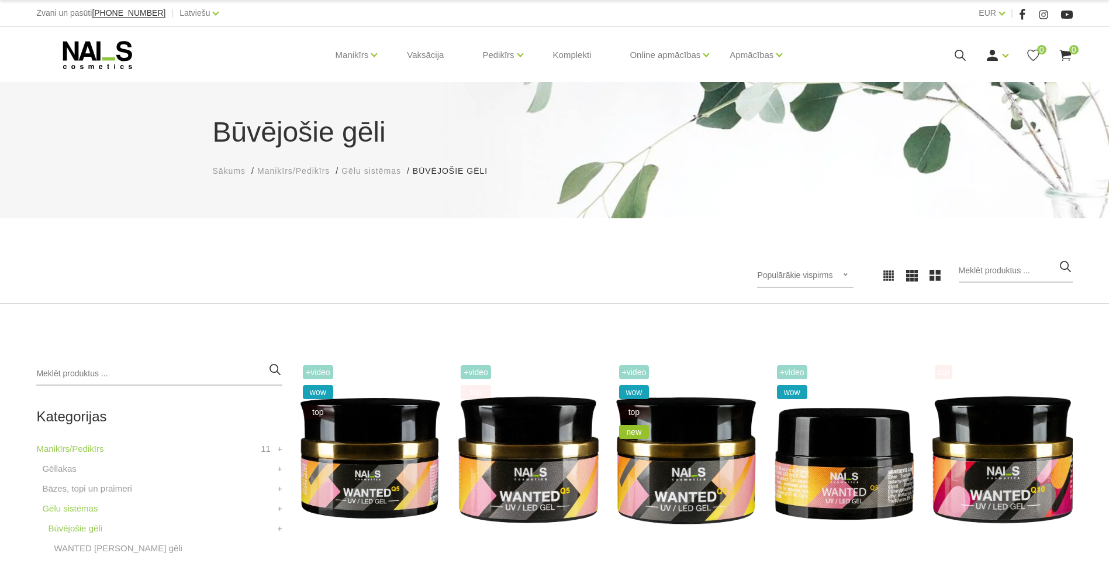 The image size is (1109, 563). Describe the element at coordinates (498, 55) in the screenshot. I see `a: Pedikīrs` at that location.